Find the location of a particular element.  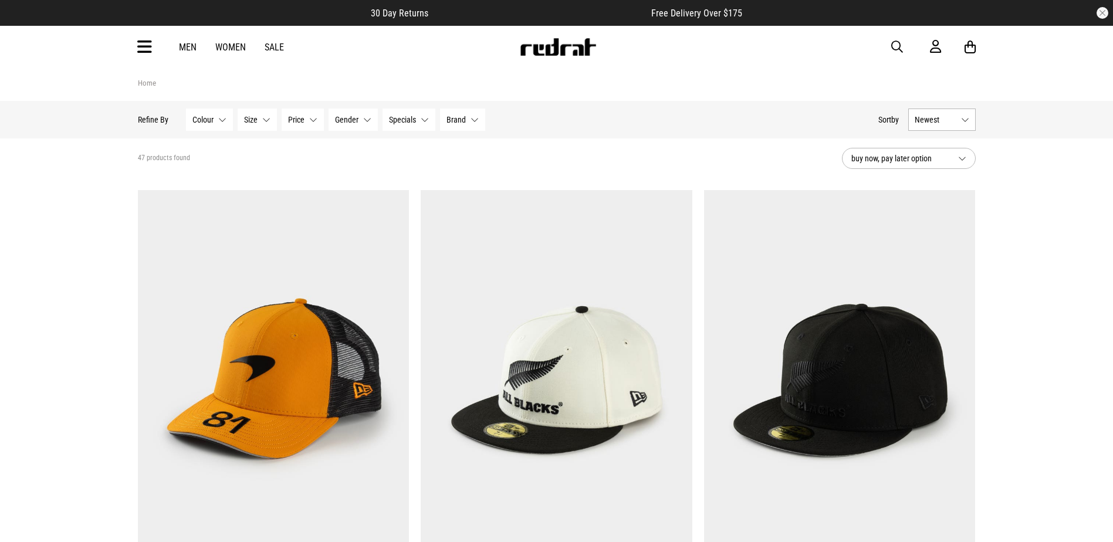

span: Price is located at coordinates (296, 120).